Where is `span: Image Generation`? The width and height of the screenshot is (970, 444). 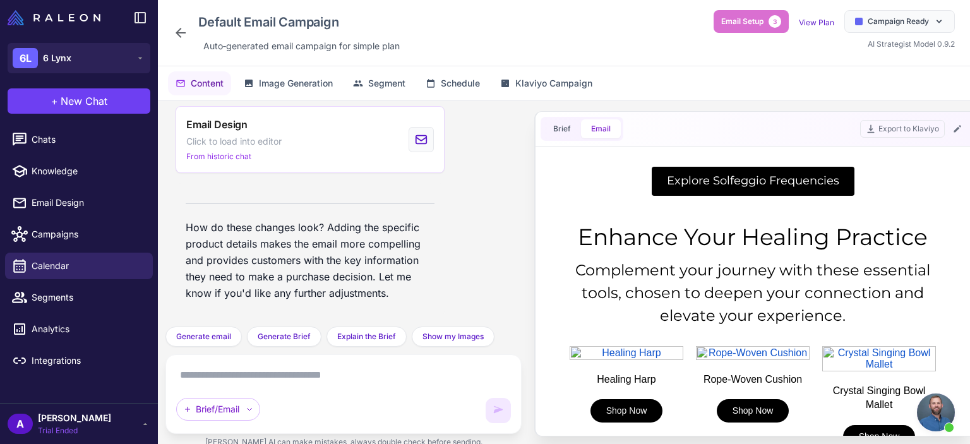 span: Image Generation is located at coordinates (295, 83).